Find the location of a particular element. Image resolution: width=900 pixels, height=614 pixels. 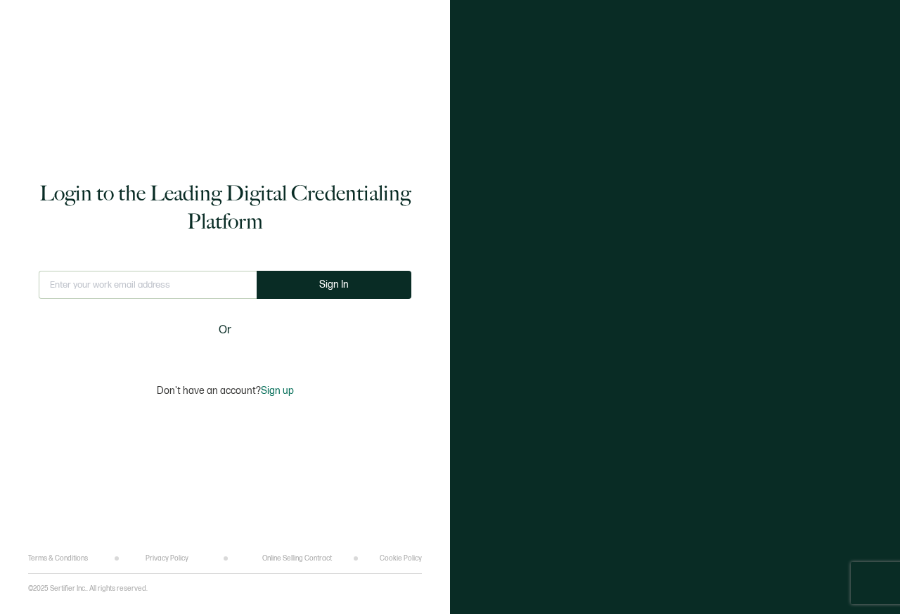

a: Privacy Policy is located at coordinates (167, 558).